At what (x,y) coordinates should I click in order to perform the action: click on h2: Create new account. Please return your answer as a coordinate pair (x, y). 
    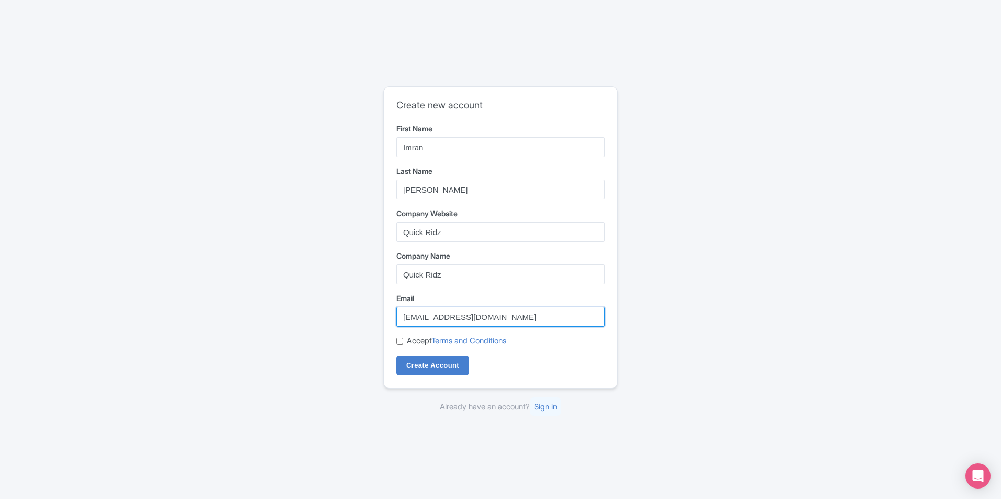
    Looking at the image, I should click on (501, 105).